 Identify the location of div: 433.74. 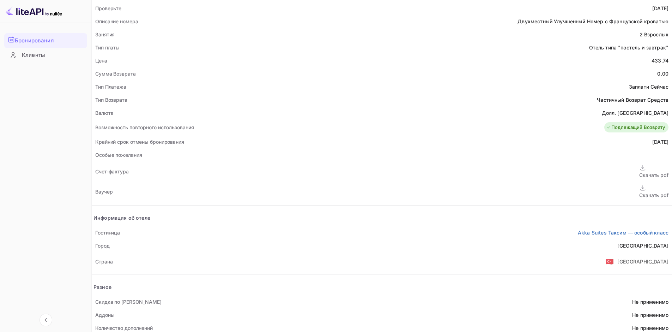
(660, 60).